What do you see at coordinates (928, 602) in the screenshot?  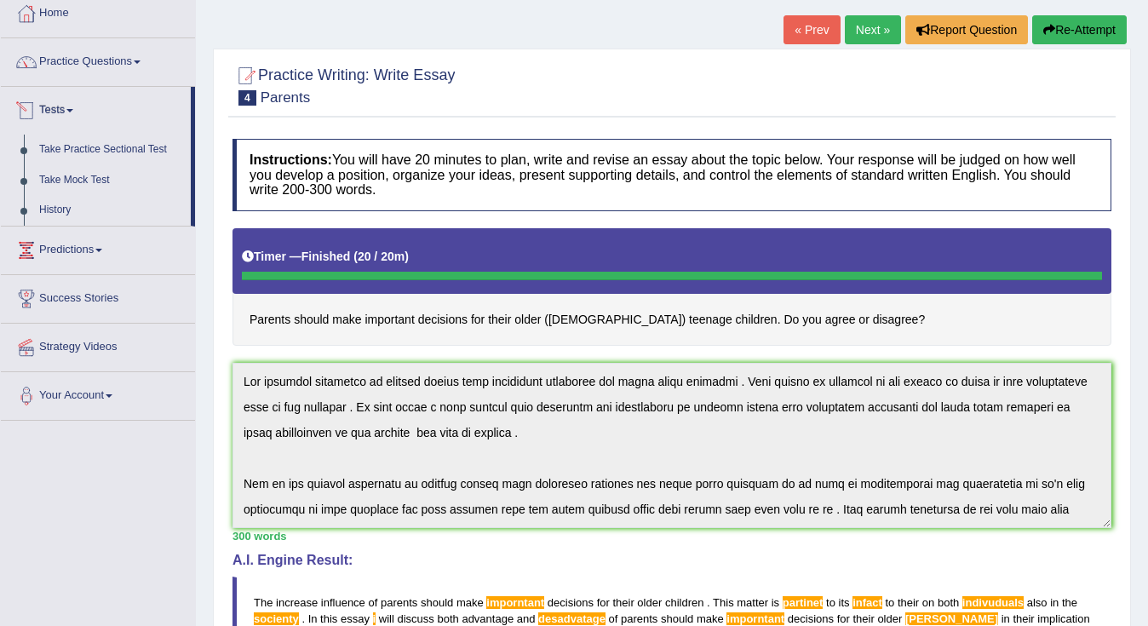 I see `span: on` at bounding box center [928, 602].